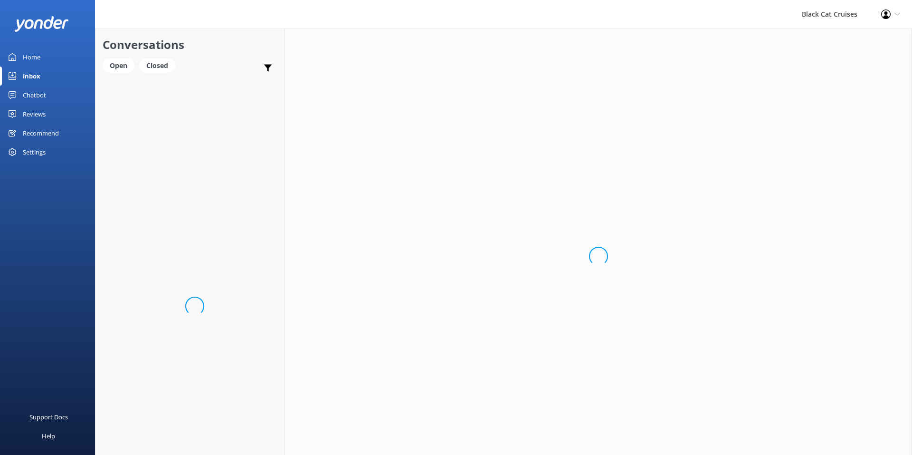 The width and height of the screenshot is (912, 455). What do you see at coordinates (160, 65) in the screenshot?
I see `a: Closed` at bounding box center [160, 65].